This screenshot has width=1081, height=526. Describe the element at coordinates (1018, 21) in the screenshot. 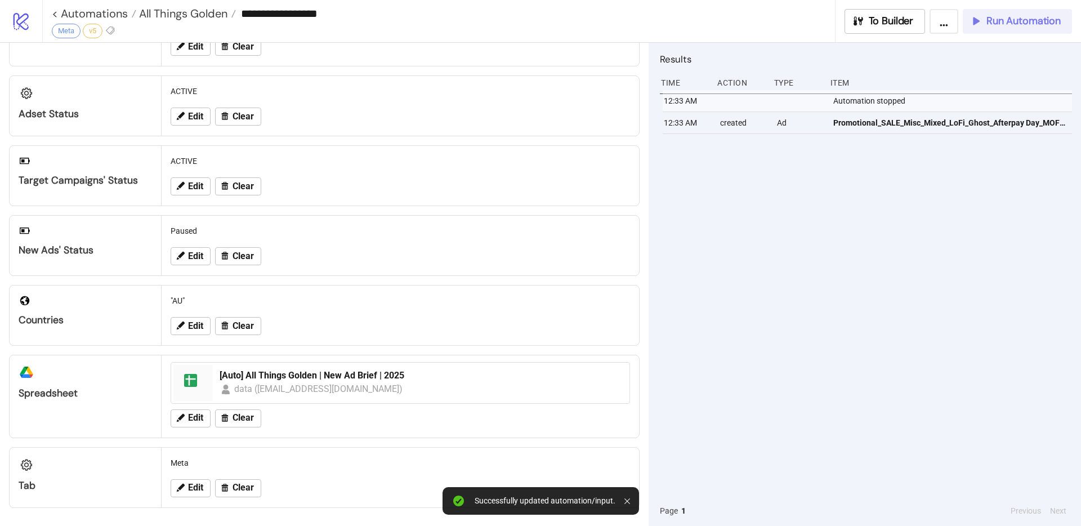

I see `button: Run Automation` at that location.